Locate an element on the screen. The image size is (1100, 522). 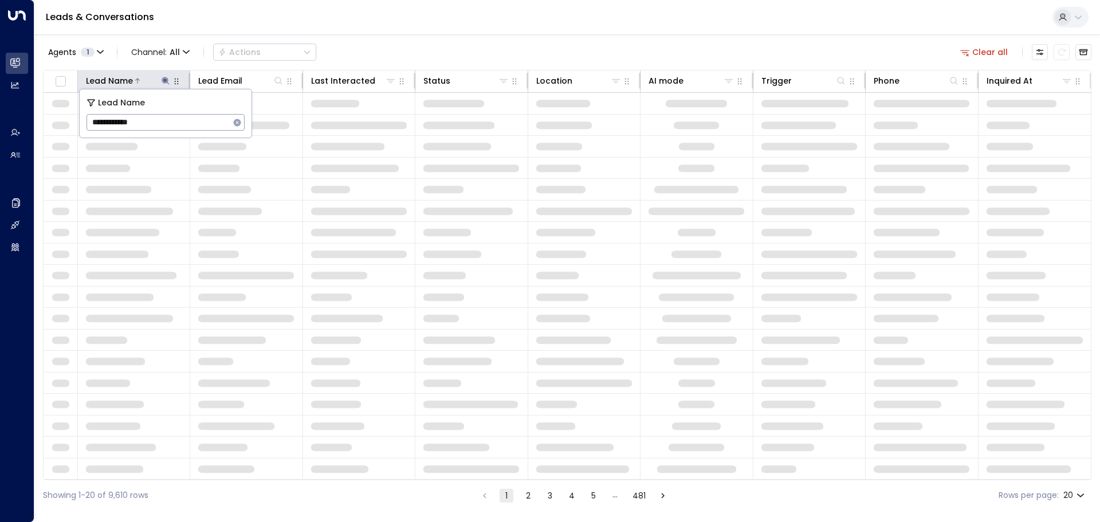
div: Actions is located at coordinates (240, 52).